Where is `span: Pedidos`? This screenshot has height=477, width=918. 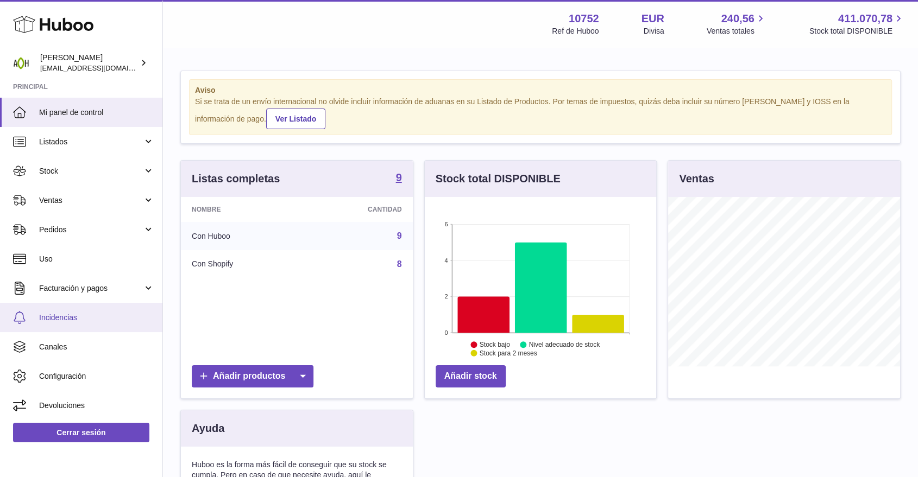 span: Pedidos is located at coordinates (91, 230).